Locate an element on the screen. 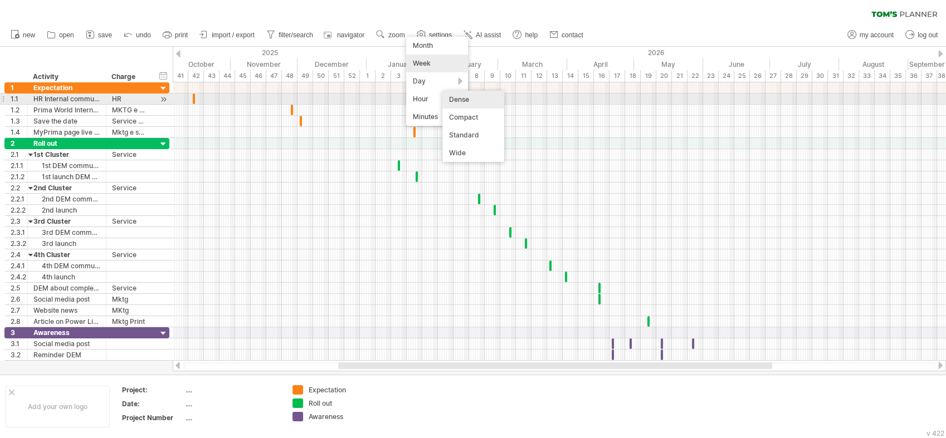 The width and height of the screenshot is (946, 438). div: Project Number is located at coordinates (153, 418).